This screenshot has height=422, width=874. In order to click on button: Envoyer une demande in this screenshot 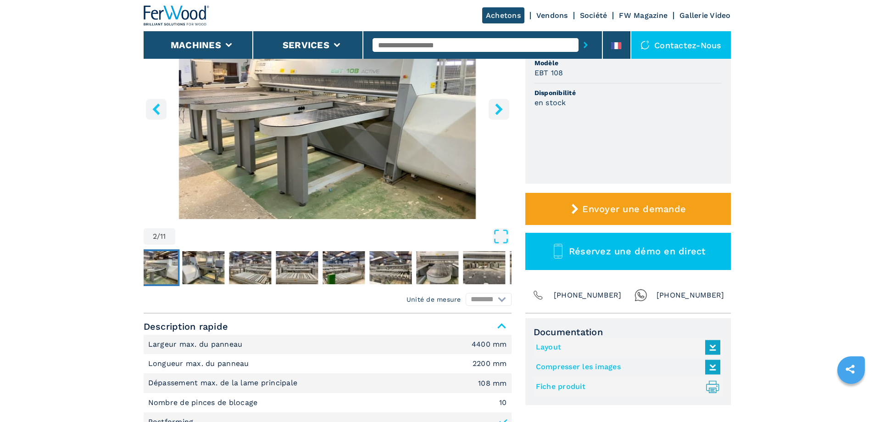, I will do `click(628, 209)`.